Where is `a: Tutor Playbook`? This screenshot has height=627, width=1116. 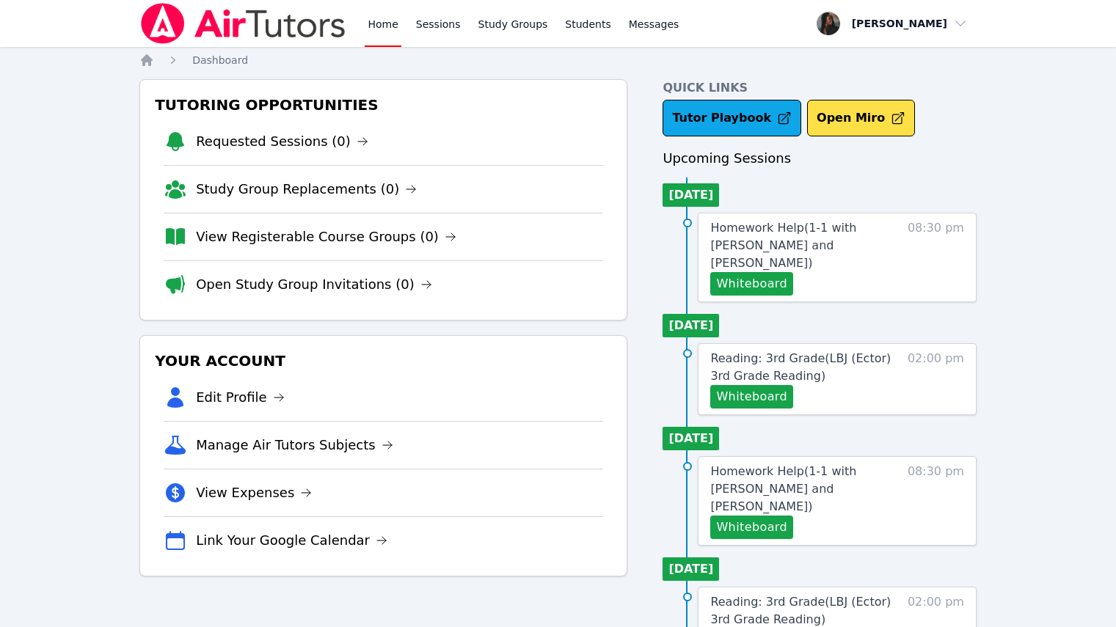
a: Tutor Playbook is located at coordinates (731, 118).